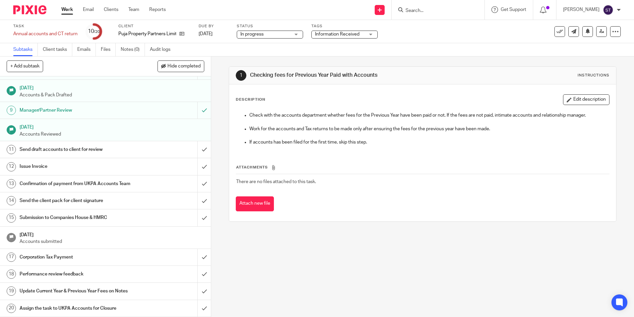 This screenshot has width=634, height=317. I want to click on h1: Send draft accounts to client for review, so click(77, 149).